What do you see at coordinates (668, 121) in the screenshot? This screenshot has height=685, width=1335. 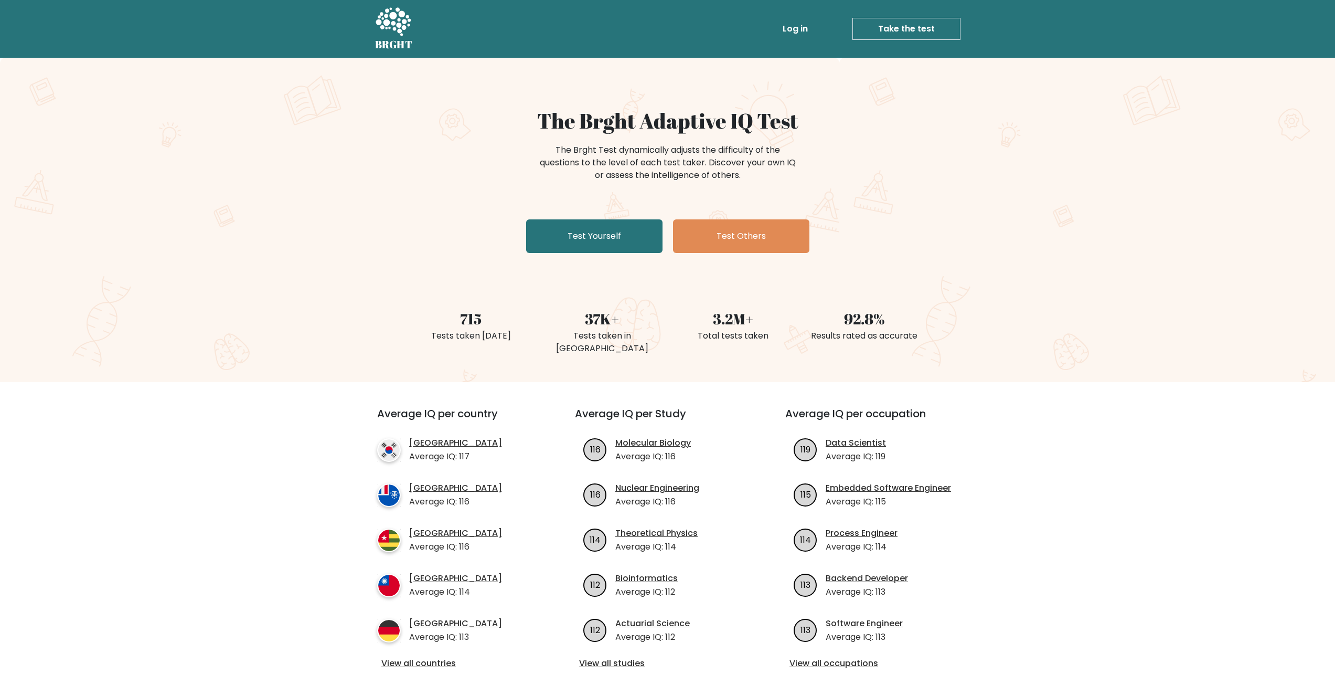 I see `h1: The Brght Adaptive IQ Test` at bounding box center [668, 121].